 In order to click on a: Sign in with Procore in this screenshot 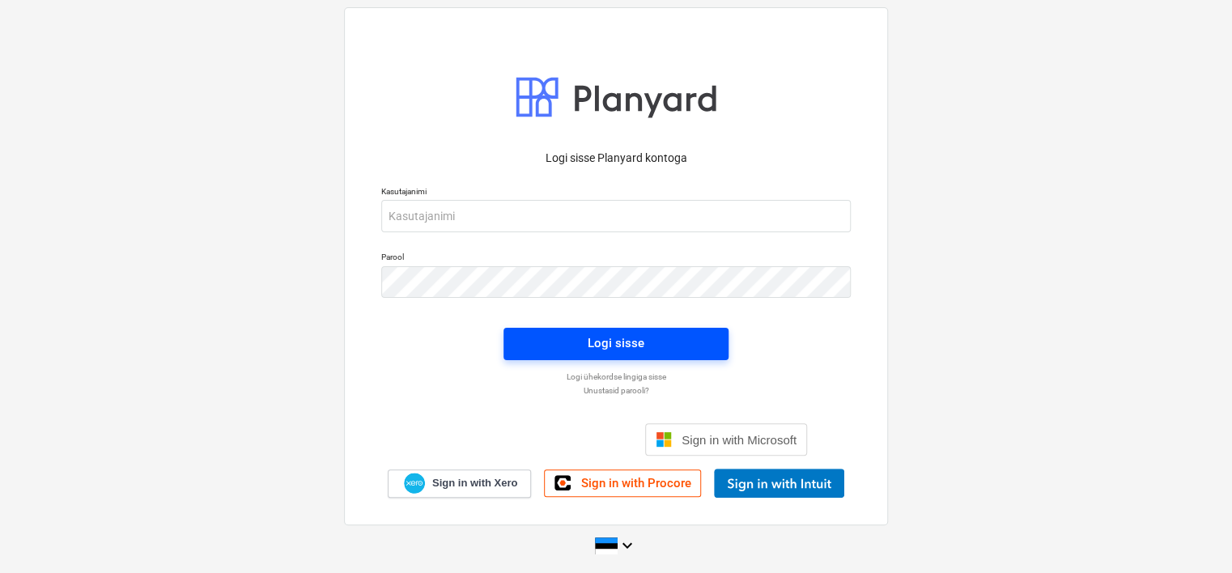, I will do `click(622, 483)`.